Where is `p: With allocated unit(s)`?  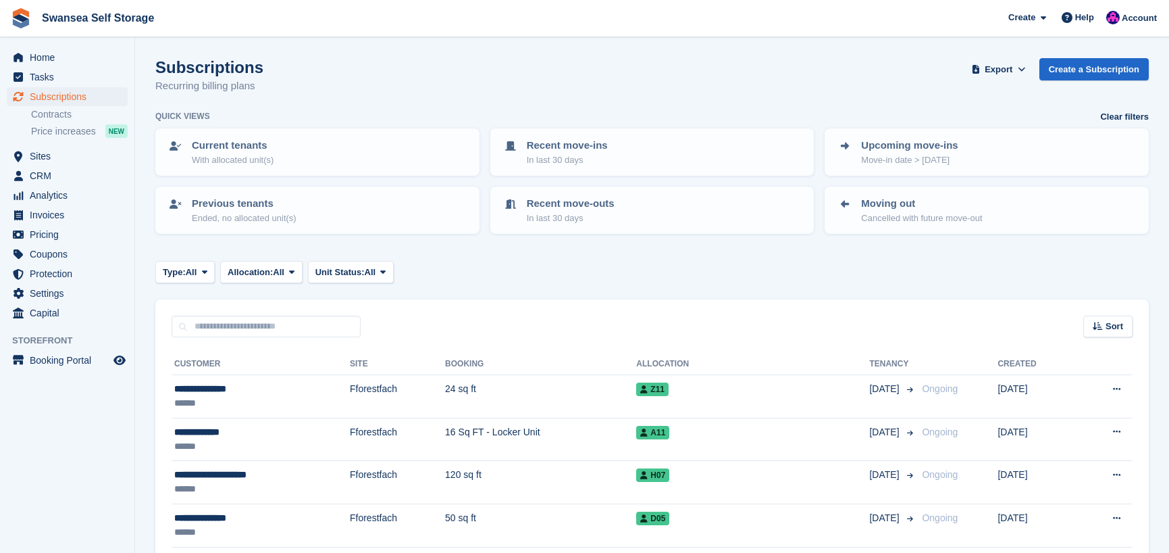
p: With allocated unit(s) is located at coordinates (232, 160).